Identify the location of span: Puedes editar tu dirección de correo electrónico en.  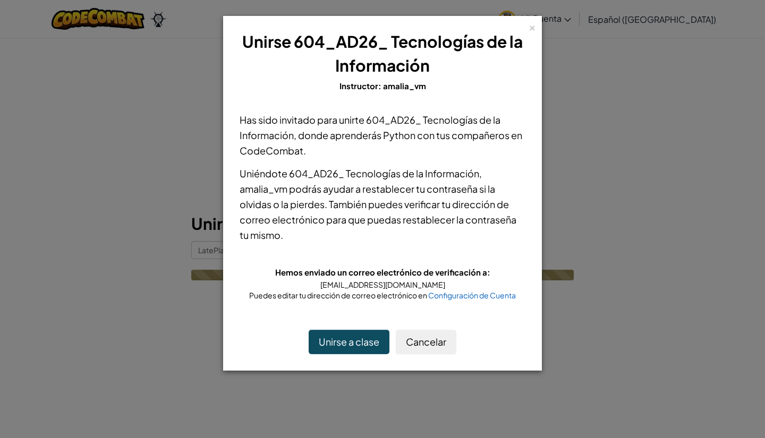
(338, 295).